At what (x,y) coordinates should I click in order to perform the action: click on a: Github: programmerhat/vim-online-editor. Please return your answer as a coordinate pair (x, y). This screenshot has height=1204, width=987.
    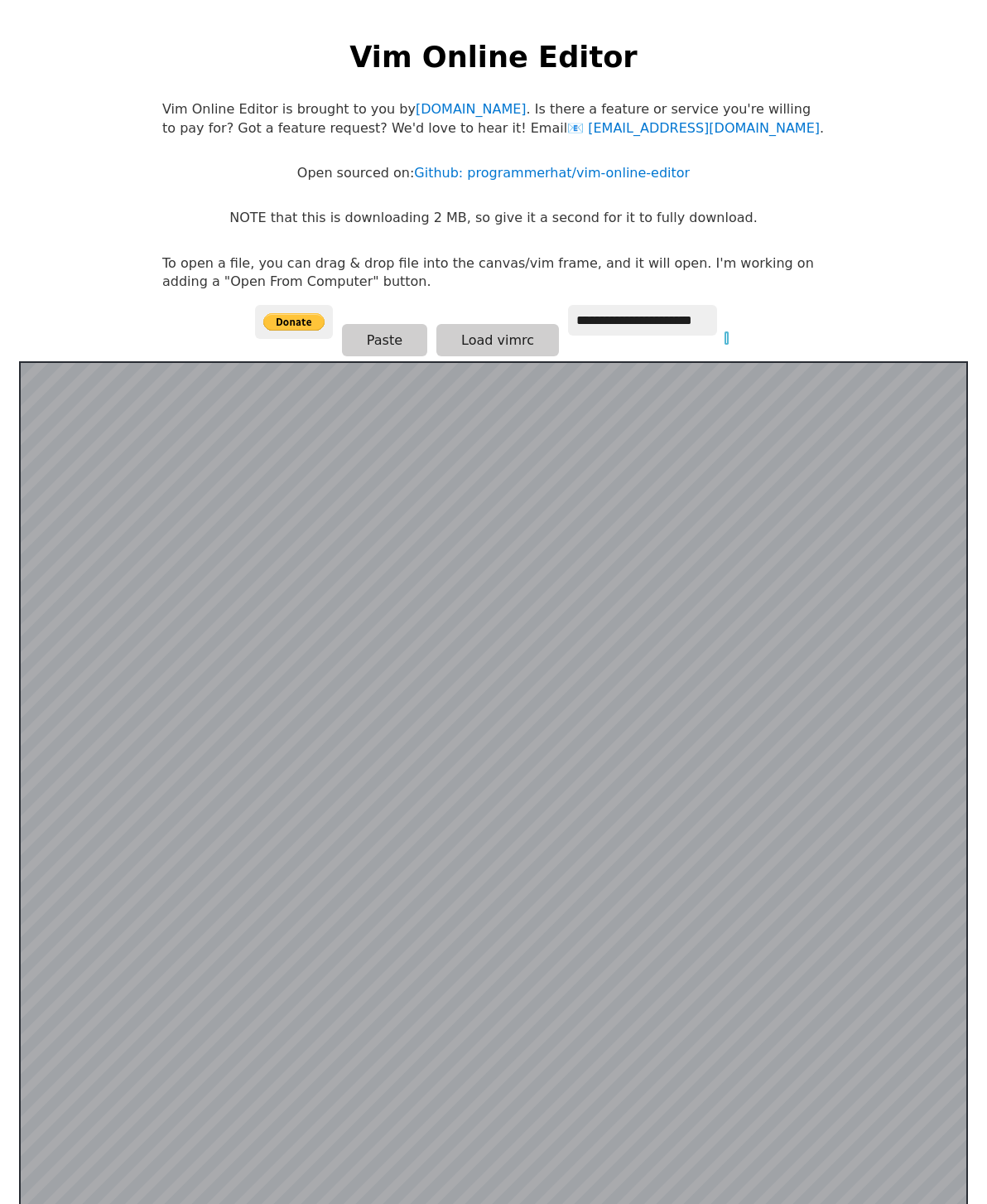
    Looking at the image, I should click on (552, 173).